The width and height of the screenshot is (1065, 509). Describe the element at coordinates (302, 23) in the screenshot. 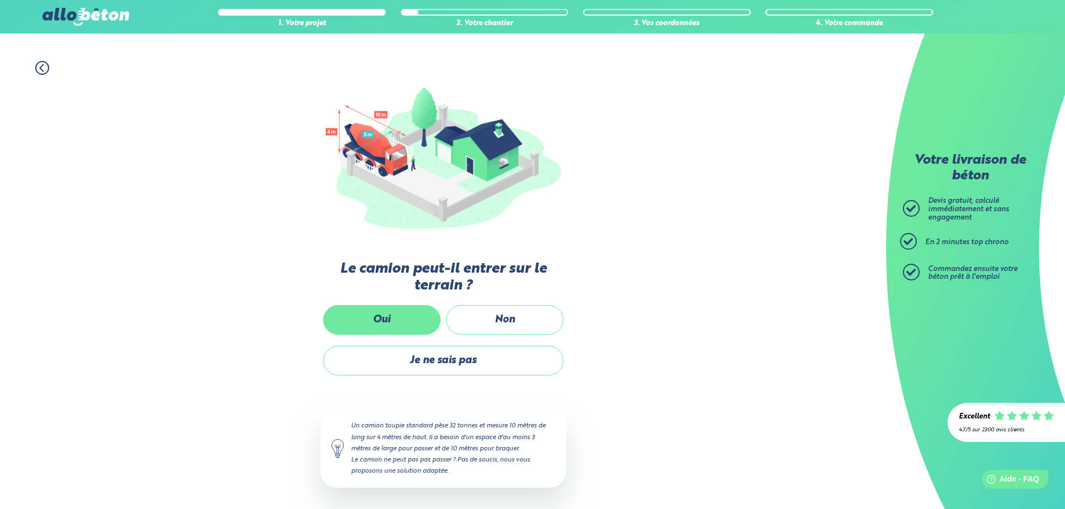

I see `div: 1. Votre projet` at that location.